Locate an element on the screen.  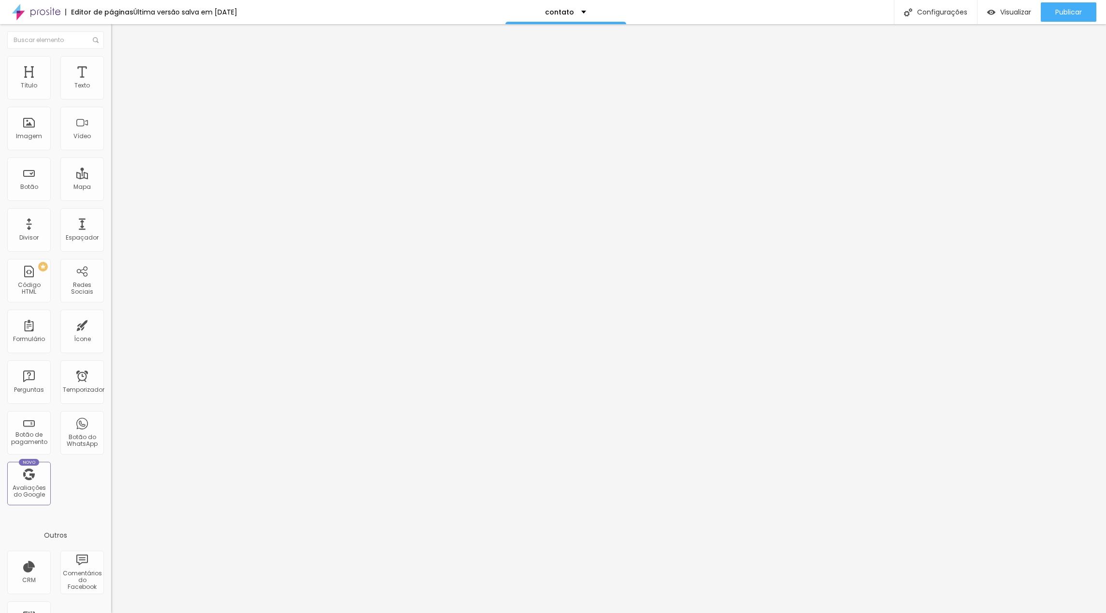
font: Texto is located at coordinates (82, 85).